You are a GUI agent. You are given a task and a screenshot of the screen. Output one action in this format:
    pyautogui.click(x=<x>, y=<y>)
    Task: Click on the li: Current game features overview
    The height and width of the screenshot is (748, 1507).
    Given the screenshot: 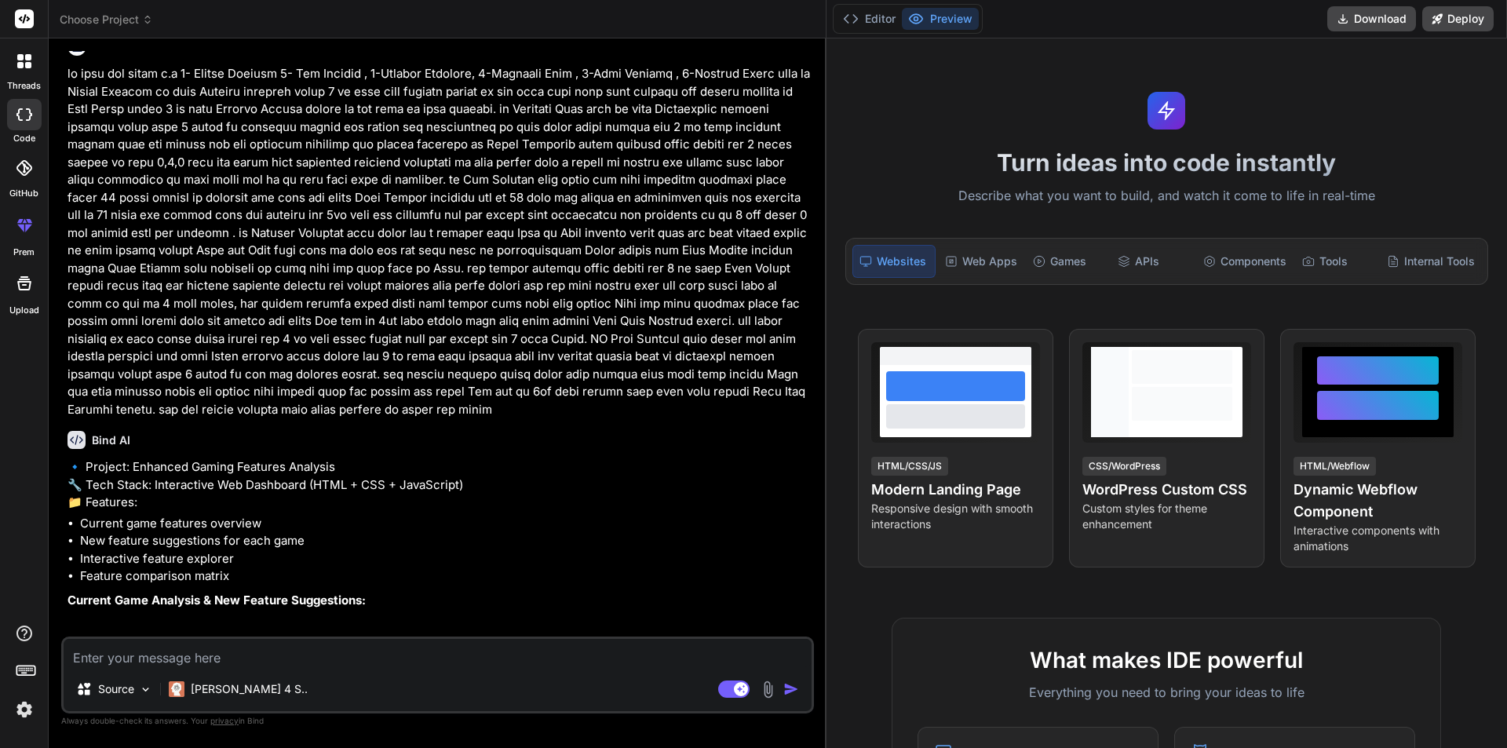 What is the action you would take?
    pyautogui.click(x=445, y=523)
    